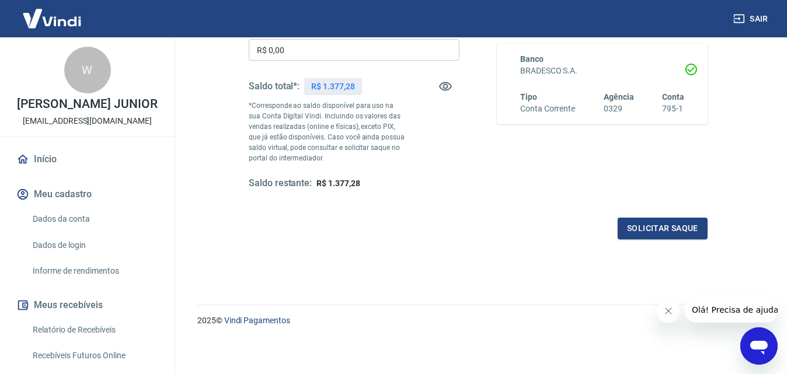 The height and width of the screenshot is (374, 787). What do you see at coordinates (528, 97) in the screenshot?
I see `span: Tipo` at bounding box center [528, 97].